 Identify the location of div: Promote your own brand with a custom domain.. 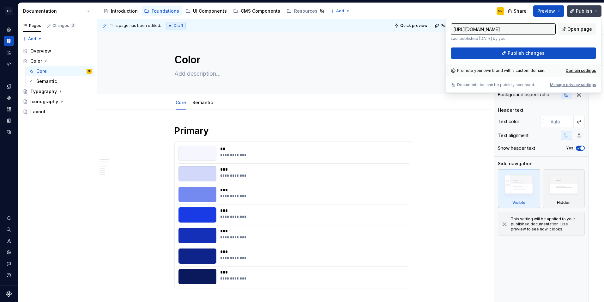
(498, 70).